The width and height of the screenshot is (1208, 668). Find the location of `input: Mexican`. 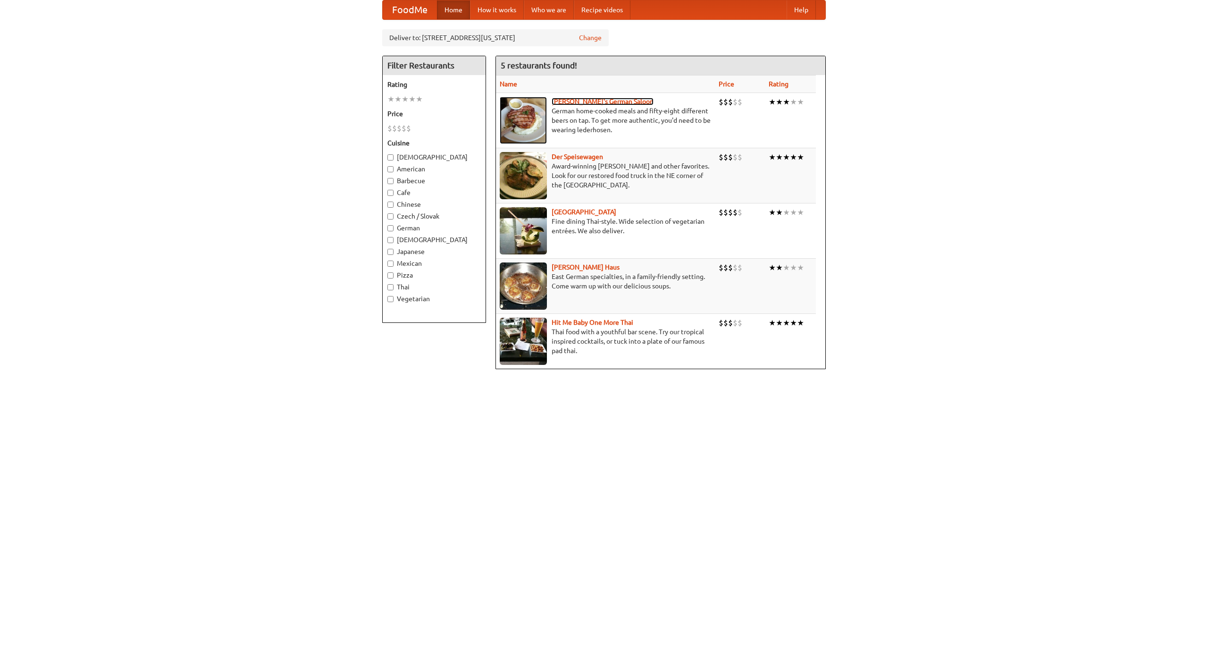

input: Mexican is located at coordinates (390, 263).